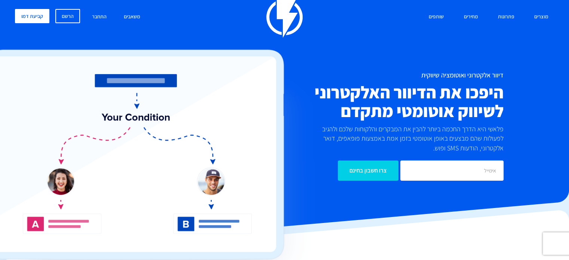  What do you see at coordinates (99, 17) in the screenshot?
I see `a: התחבר` at bounding box center [99, 17].